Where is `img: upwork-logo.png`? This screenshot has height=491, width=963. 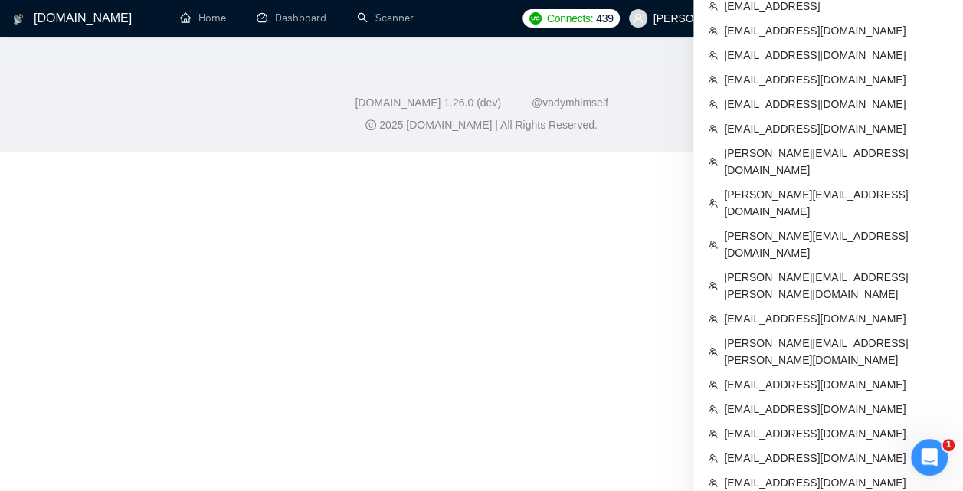 img: upwork-logo.png is located at coordinates (536, 18).